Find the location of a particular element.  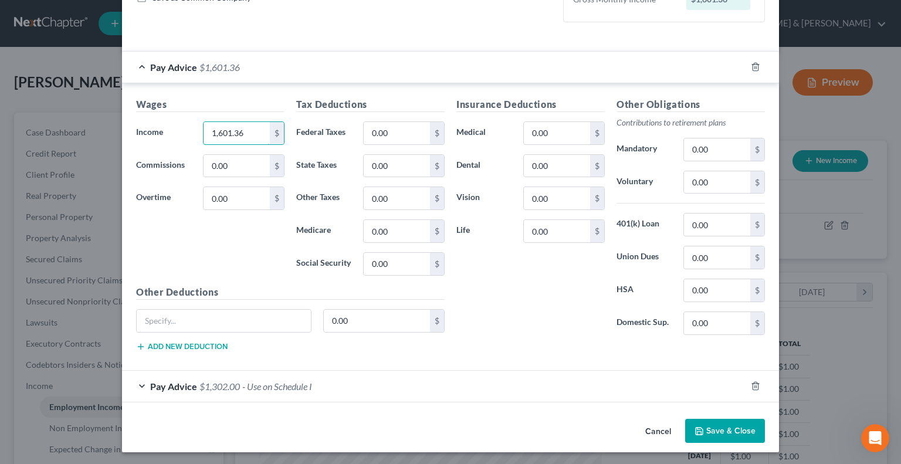

label: Mandatory is located at coordinates (644, 150).